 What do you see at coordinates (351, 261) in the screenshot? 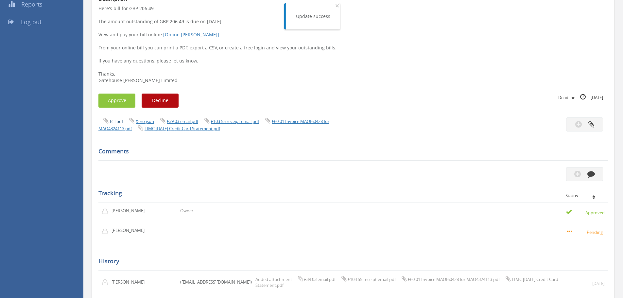
I see `h5: History` at bounding box center [351, 261].